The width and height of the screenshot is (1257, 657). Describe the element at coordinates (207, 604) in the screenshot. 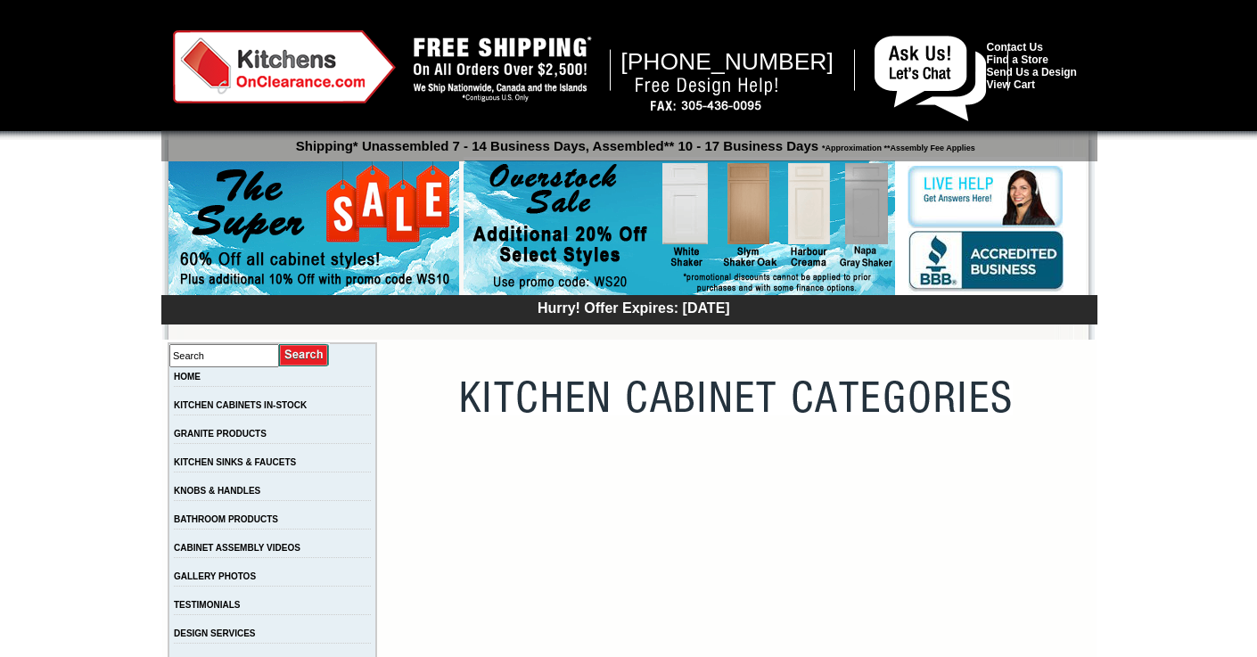

I see `a: TESTIMONIALS` at that location.